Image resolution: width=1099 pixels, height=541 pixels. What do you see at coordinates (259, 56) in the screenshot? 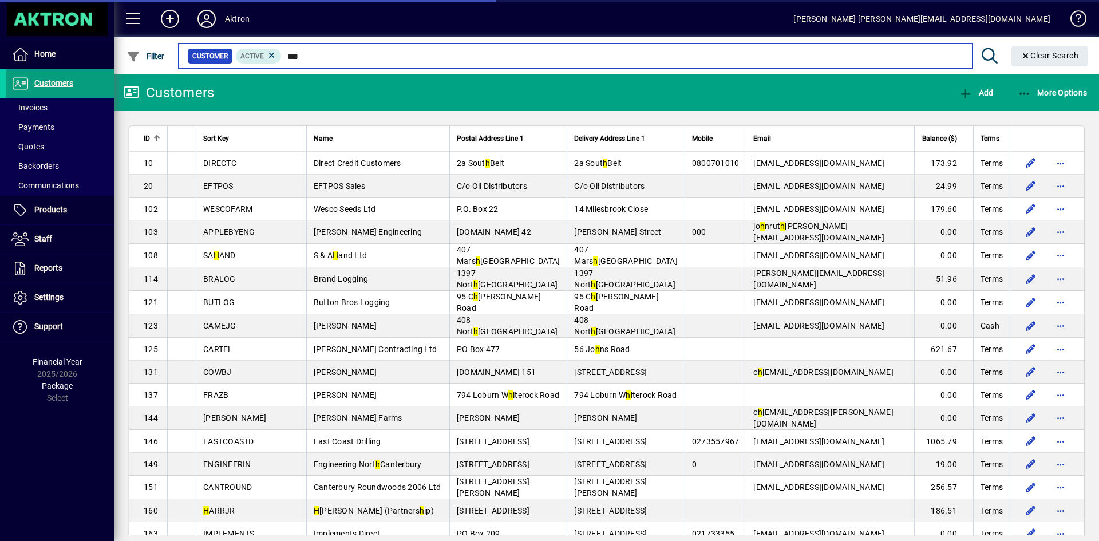
I see `mat-chip: Activation Status: Active` at bounding box center [259, 56].